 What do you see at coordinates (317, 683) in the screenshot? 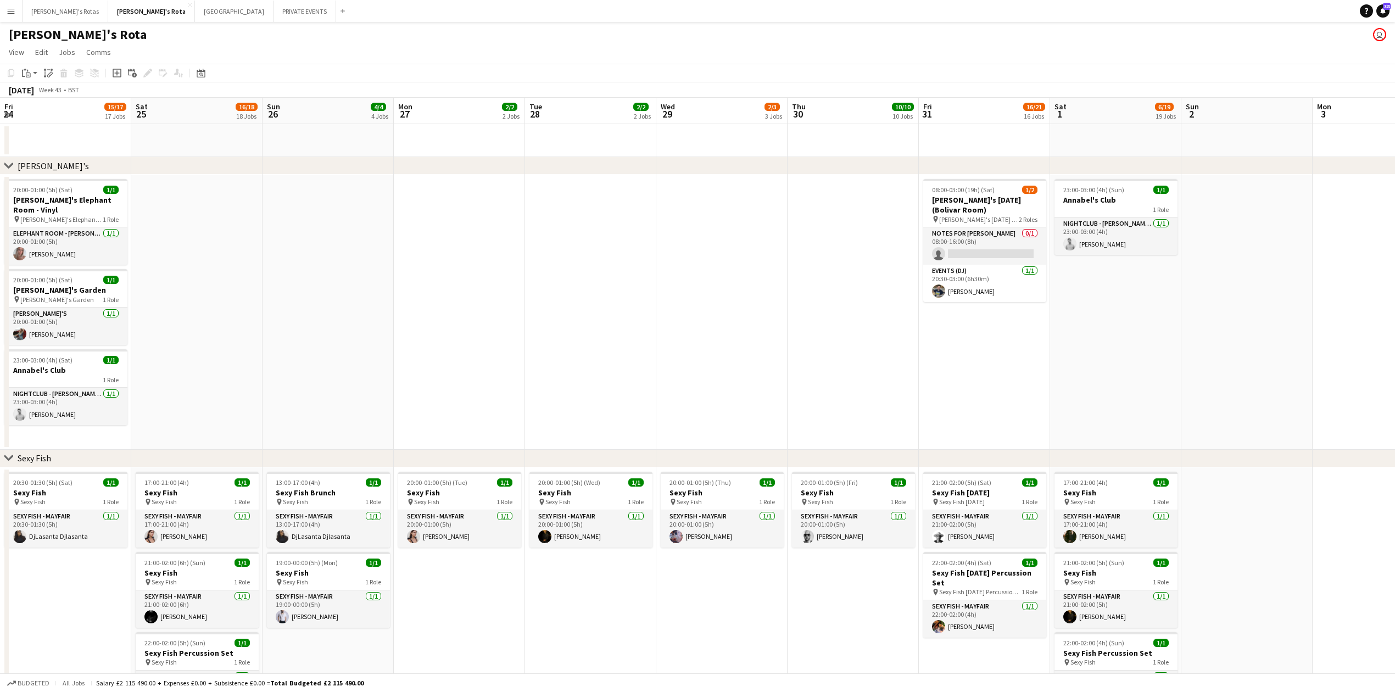
I see `span: Total Budgeted £2 115 490.00` at bounding box center [317, 683].